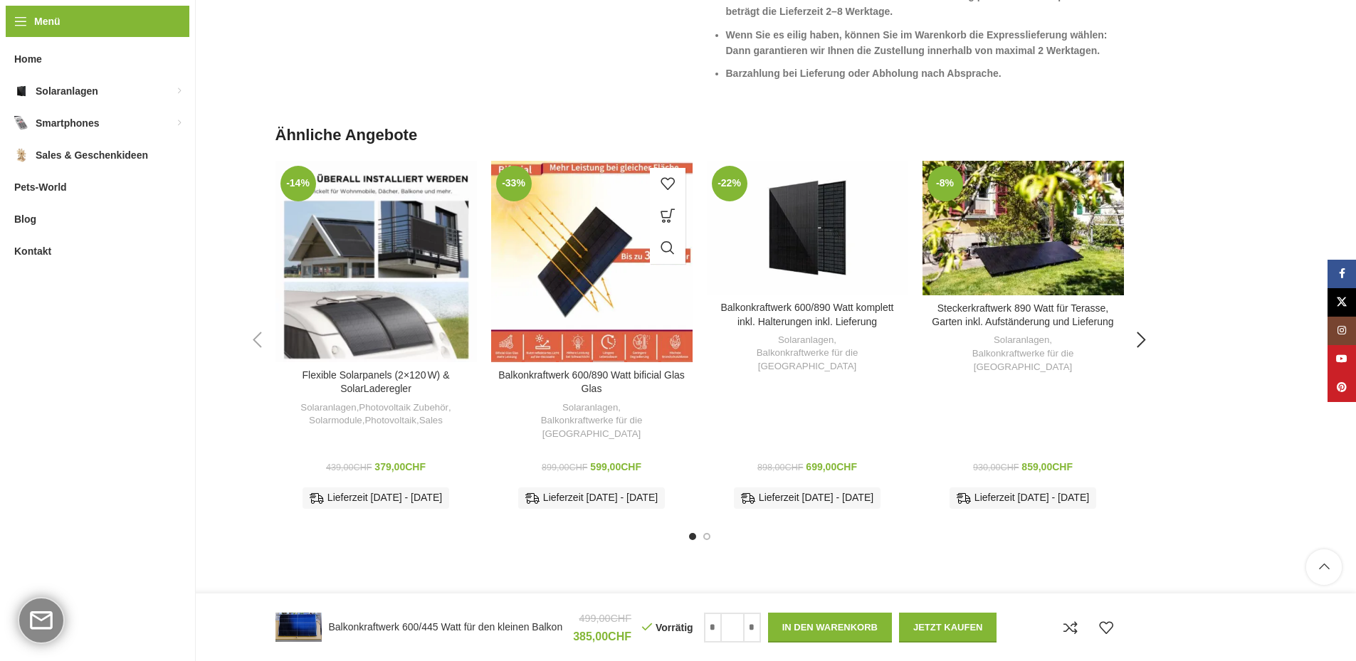 Image resolution: width=1356 pixels, height=661 pixels. Describe the element at coordinates (948, 628) in the screenshot. I see `button: Jetzt kaufen` at that location.